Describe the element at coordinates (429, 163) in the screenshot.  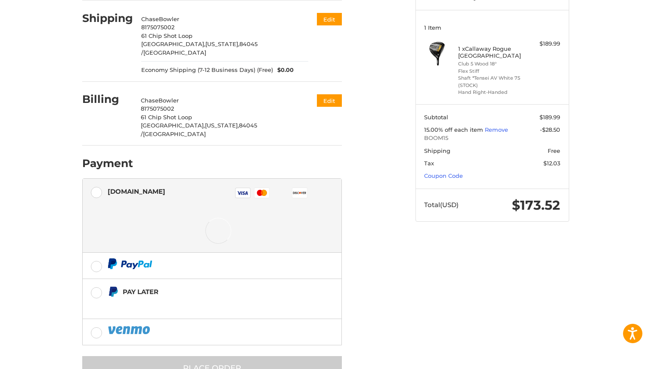
I see `span: Tax` at that location.